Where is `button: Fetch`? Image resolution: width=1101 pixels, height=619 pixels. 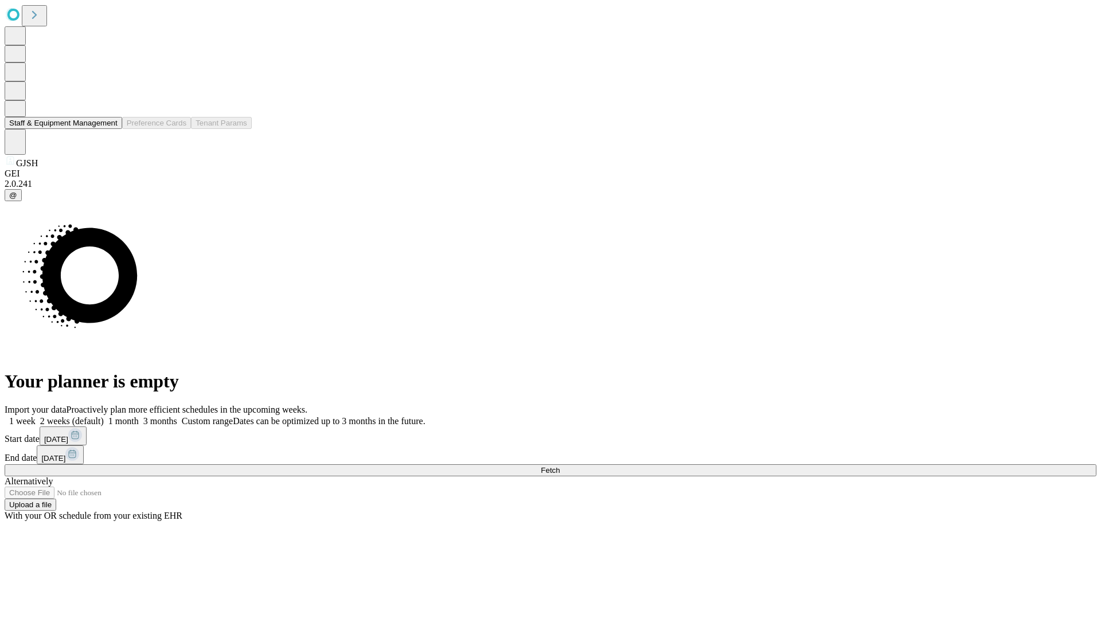
button: Fetch is located at coordinates (550, 470).